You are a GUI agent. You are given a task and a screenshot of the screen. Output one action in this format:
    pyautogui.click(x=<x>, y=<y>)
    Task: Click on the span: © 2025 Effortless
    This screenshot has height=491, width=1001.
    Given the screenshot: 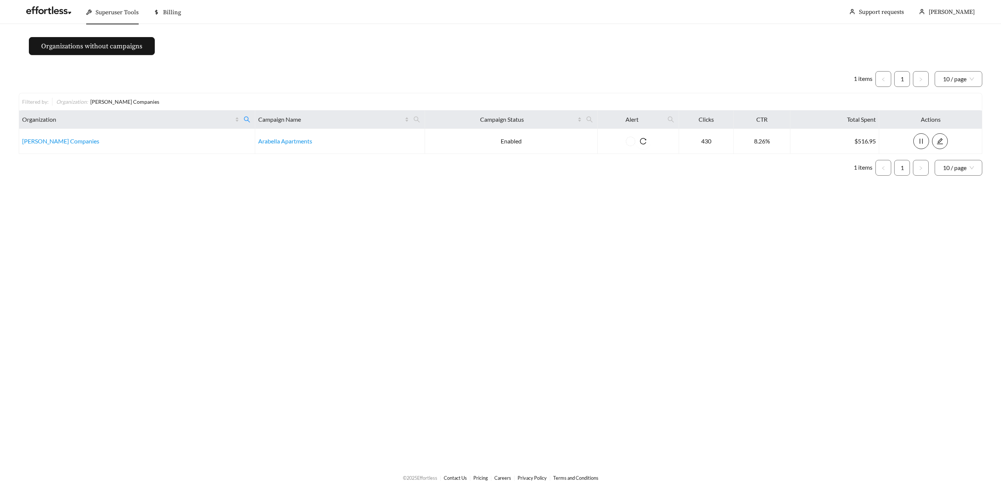 What is the action you would take?
    pyautogui.click(x=420, y=478)
    